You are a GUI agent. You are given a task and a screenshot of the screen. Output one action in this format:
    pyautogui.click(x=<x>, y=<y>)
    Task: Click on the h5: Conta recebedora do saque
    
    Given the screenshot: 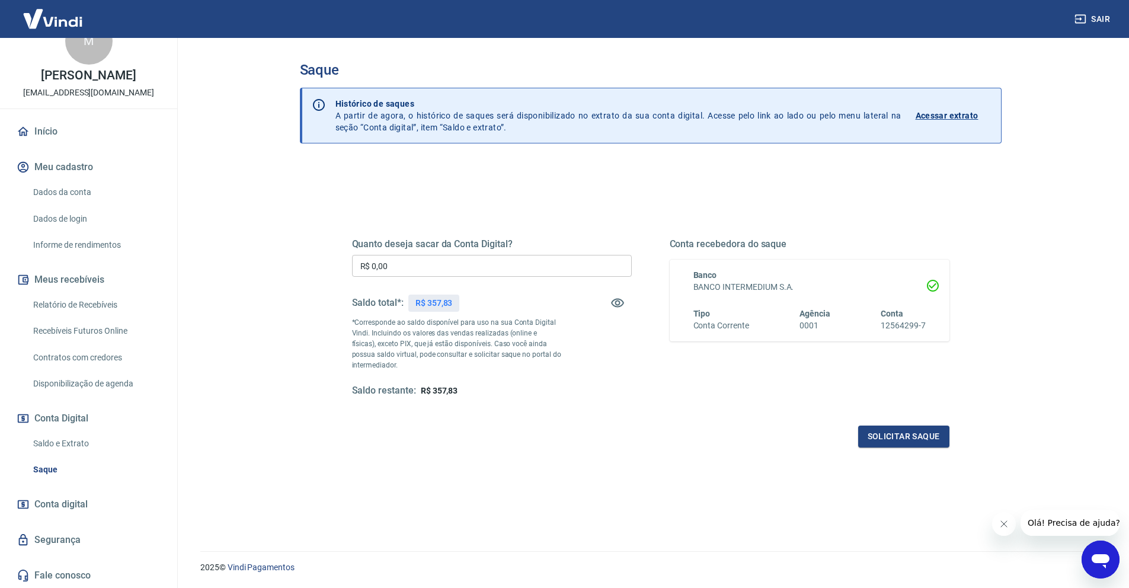 What is the action you would take?
    pyautogui.click(x=810, y=244)
    